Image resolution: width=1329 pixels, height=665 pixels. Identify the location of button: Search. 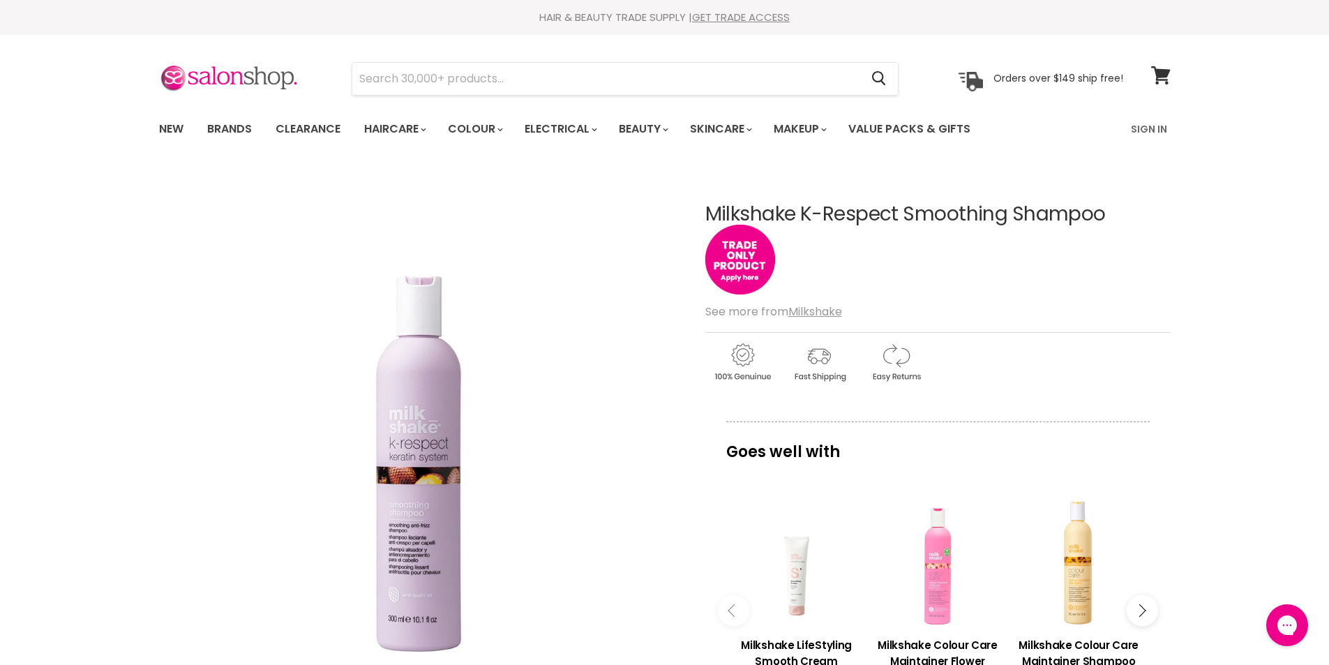
(879, 79).